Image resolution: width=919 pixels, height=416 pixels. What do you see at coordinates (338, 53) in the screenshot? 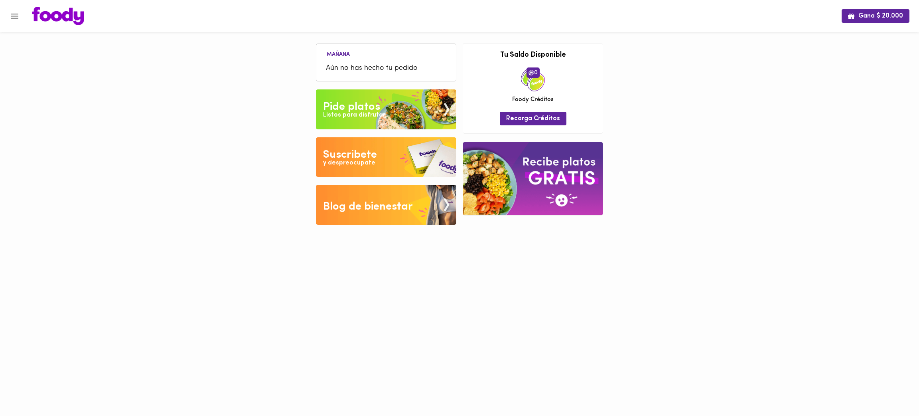
I see `li: Mañana` at bounding box center [338, 53].